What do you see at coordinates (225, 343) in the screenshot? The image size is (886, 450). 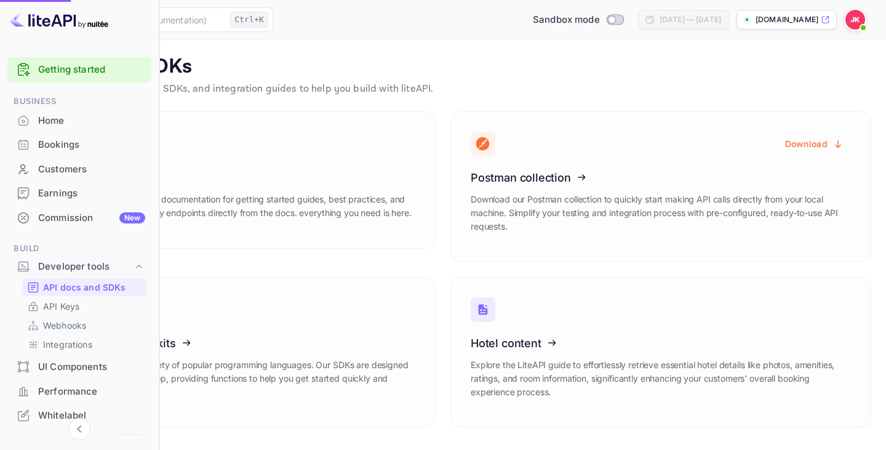 I see `h3: Software development kits` at bounding box center [225, 343].